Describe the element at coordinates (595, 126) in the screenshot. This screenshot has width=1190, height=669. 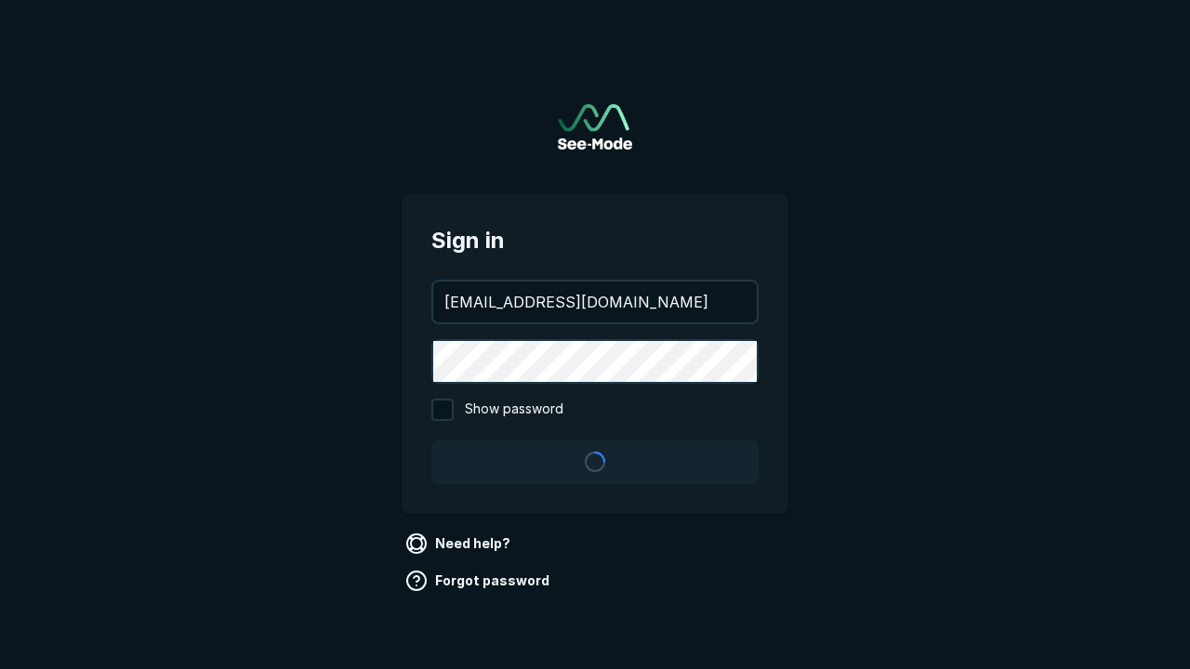
I see `img: See-Mode Logo` at that location.